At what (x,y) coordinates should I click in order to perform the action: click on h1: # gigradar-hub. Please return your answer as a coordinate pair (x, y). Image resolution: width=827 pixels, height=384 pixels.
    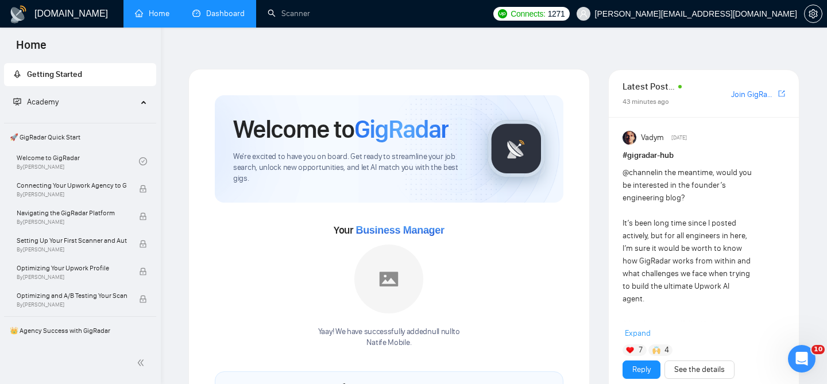
    Looking at the image, I should click on (704, 156).